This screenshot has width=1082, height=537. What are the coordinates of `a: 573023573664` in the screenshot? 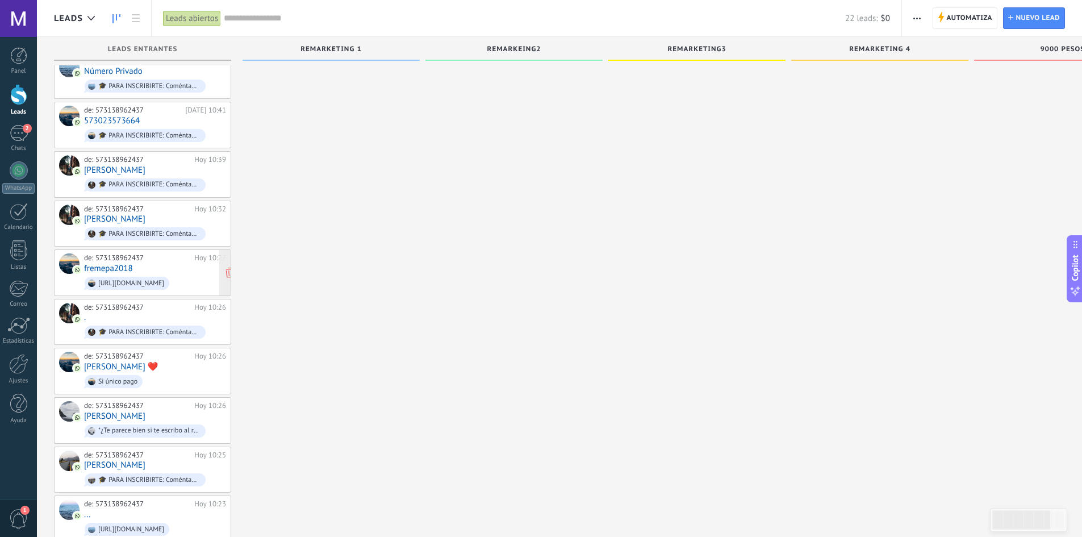 It's located at (112, 120).